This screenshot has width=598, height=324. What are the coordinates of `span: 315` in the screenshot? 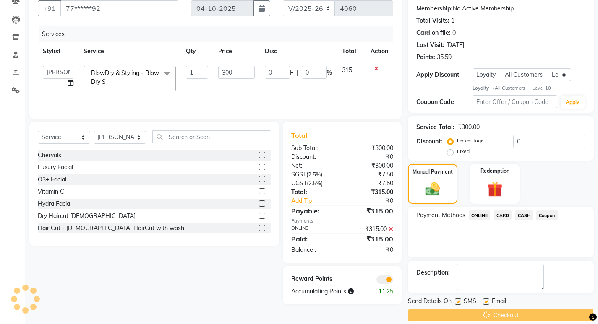 It's located at (347, 70).